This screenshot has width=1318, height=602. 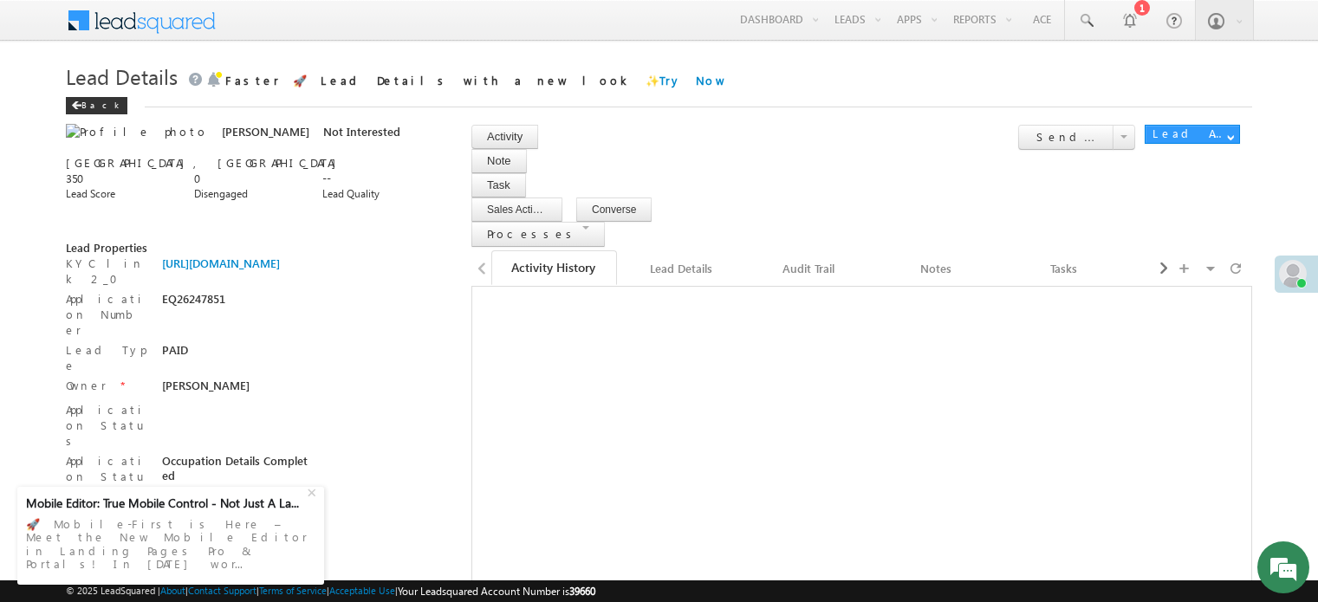 I want to click on a: Try Now, so click(x=693, y=80).